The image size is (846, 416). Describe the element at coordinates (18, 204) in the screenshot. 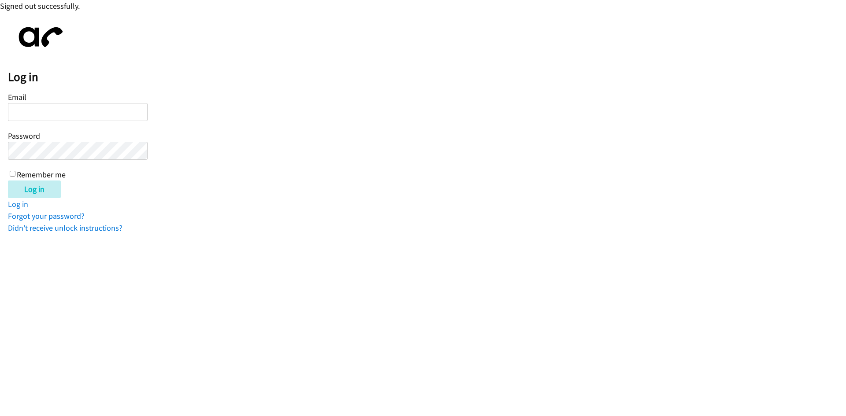

I see `a: Log in` at that location.